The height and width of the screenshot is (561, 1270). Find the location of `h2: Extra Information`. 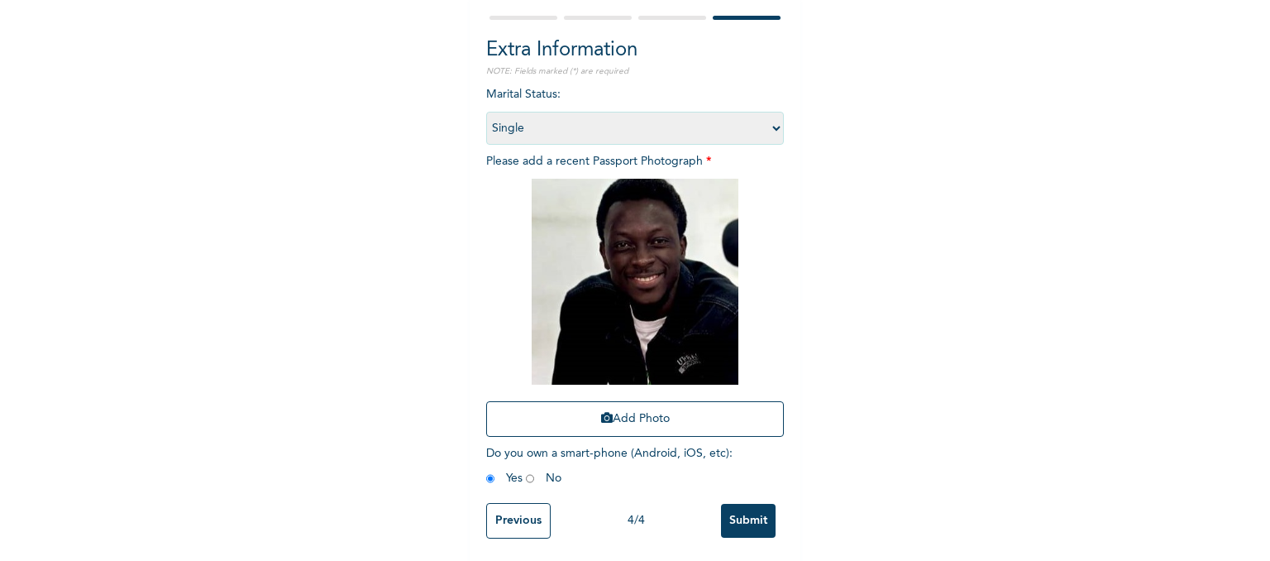

h2: Extra Information is located at coordinates (635, 50).